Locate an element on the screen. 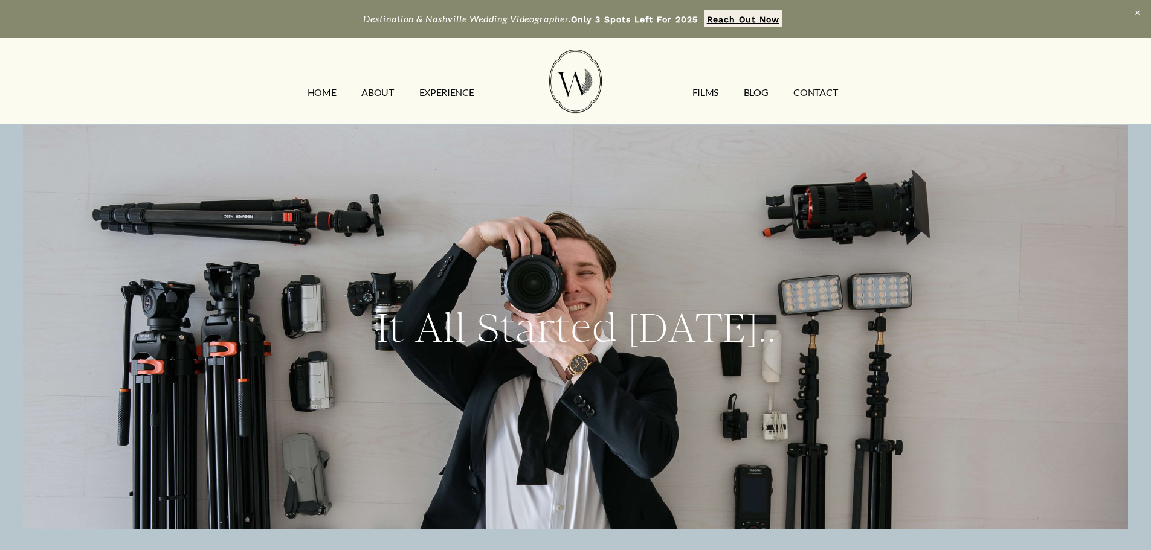 The width and height of the screenshot is (1151, 550). a: Blog is located at coordinates (756, 92).